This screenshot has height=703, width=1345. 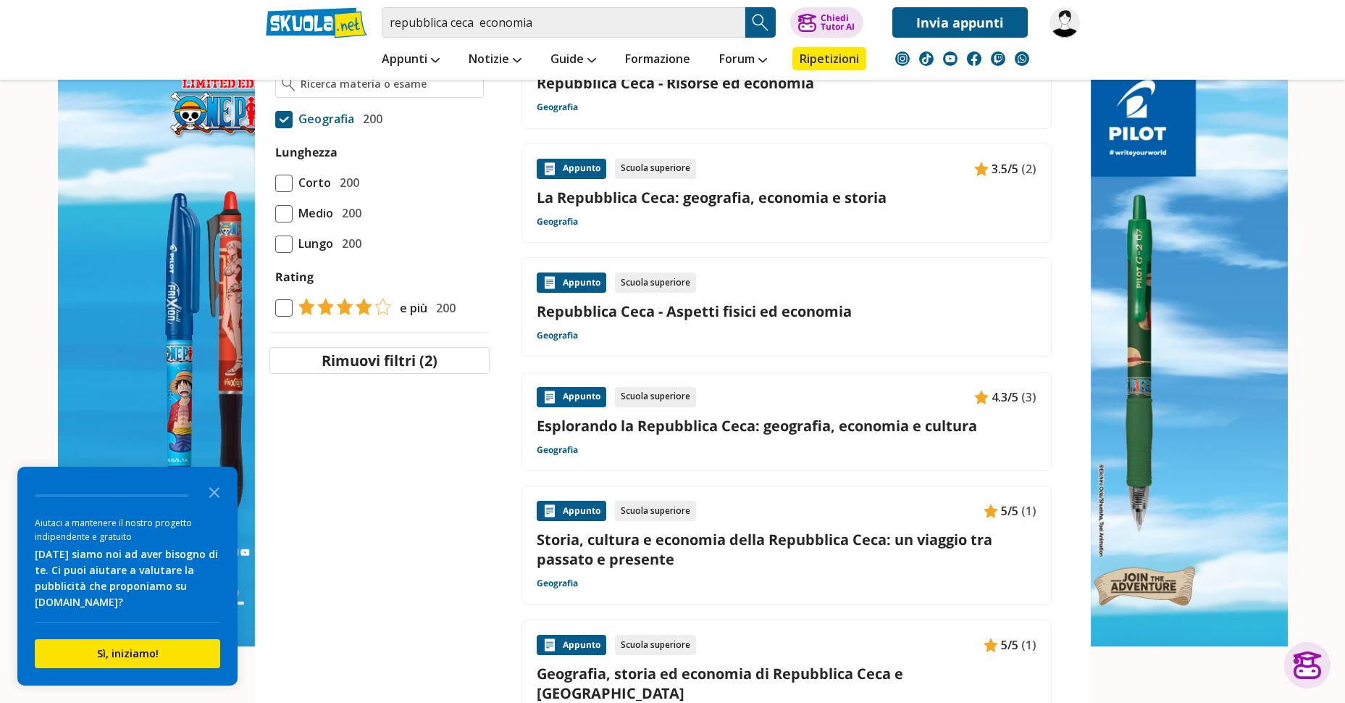 I want to click on img: WhatsApp, so click(x=1022, y=59).